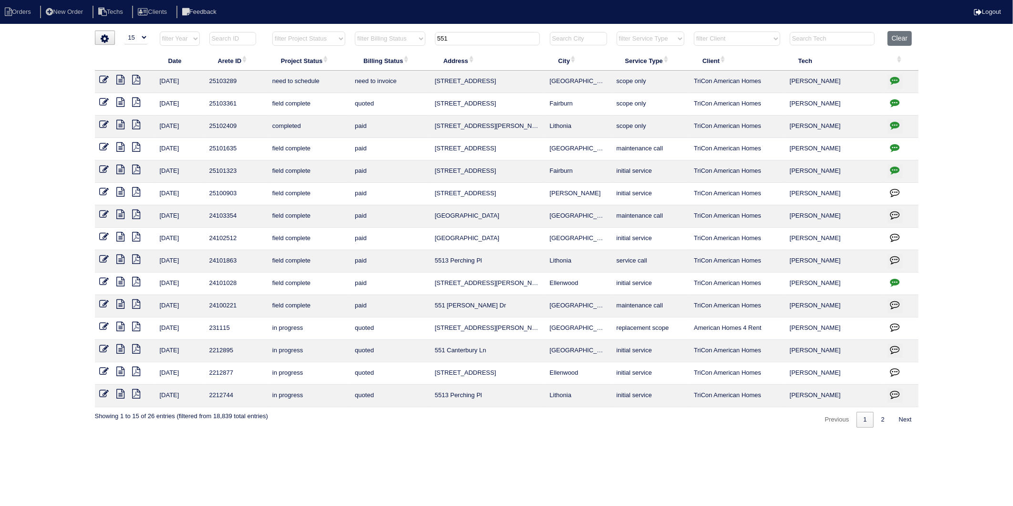 Image resolution: width=1013 pixels, height=506 pixels. Describe the element at coordinates (488, 351) in the screenshot. I see `td: 551 Canterbury Ln` at that location.